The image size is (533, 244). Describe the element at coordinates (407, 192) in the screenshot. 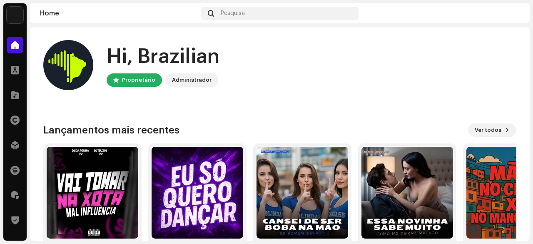

I see `img: 01967401-f8cb-4d93-aaa5-efae01fa8692` at that location.